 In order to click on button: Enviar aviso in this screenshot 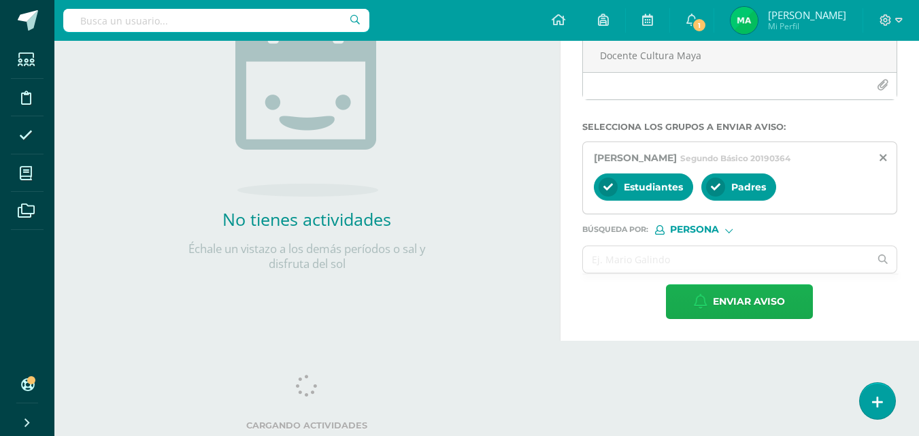, I will do `click(739, 301)`.